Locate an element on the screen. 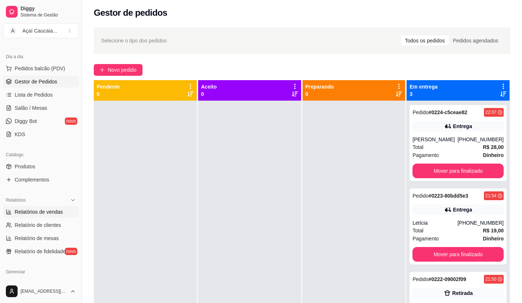  div: Gerenciar is located at coordinates (41, 272).